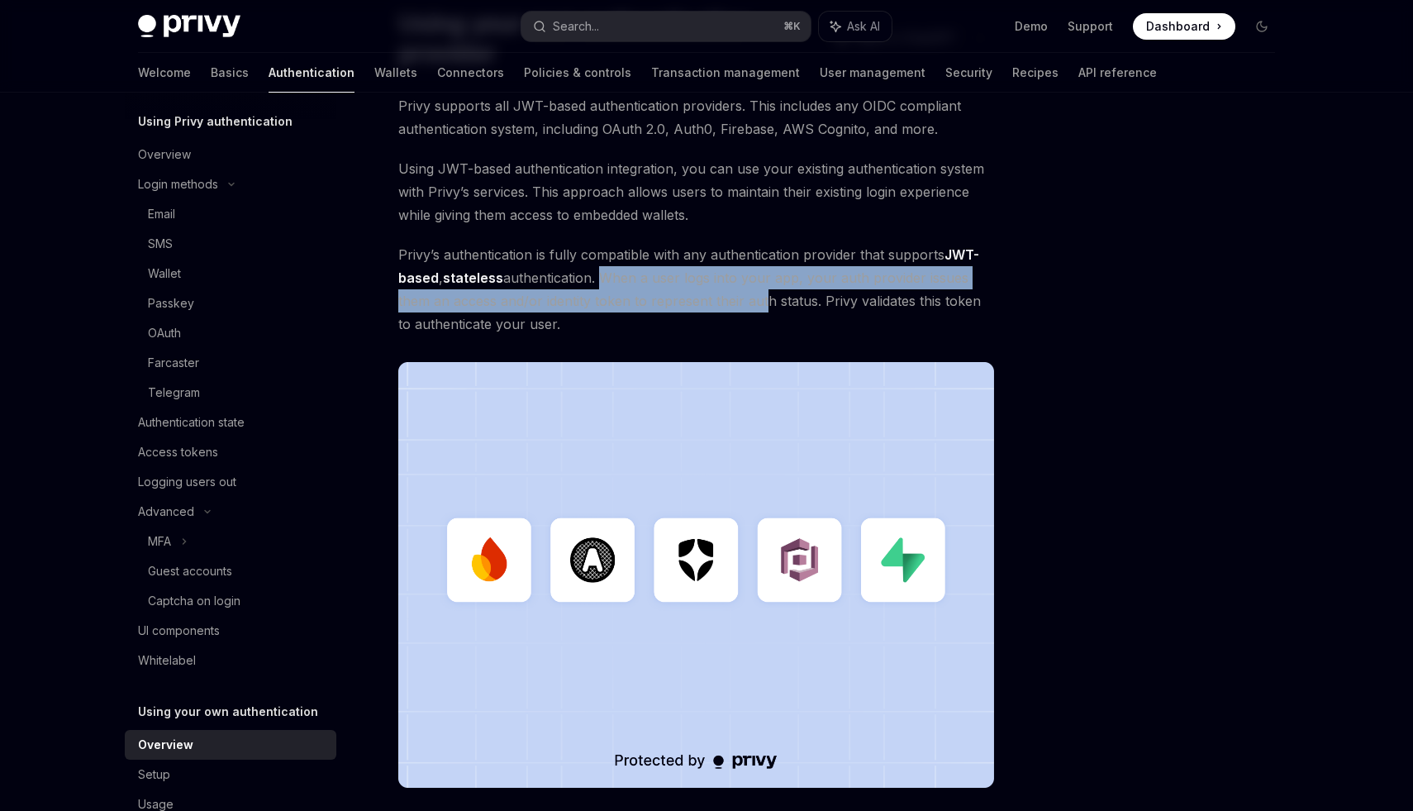 This screenshot has height=811, width=1413. Describe the element at coordinates (231, 631) in the screenshot. I see `a: UI components` at that location.